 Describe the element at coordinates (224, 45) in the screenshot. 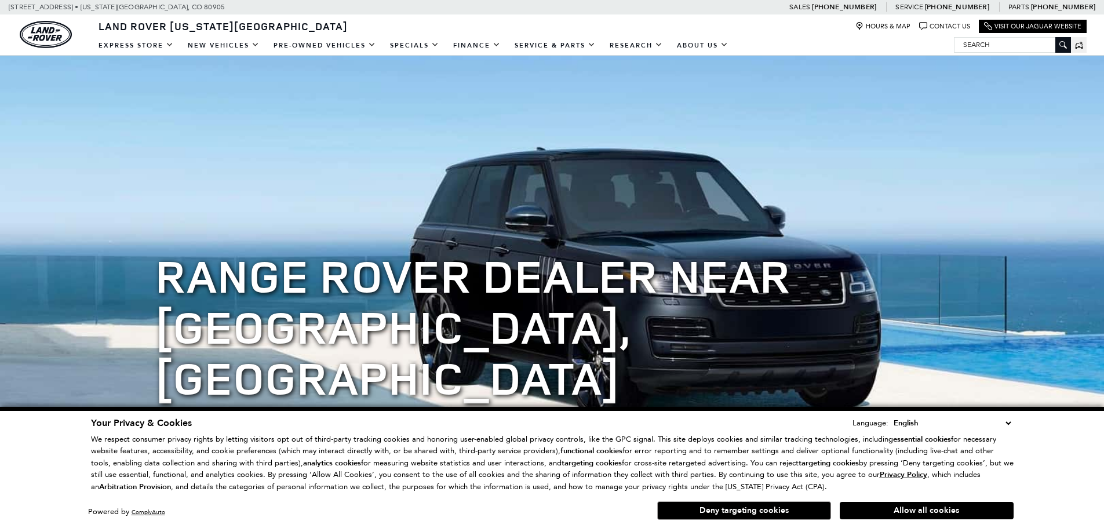

I see `a: New Vehicles` at that location.